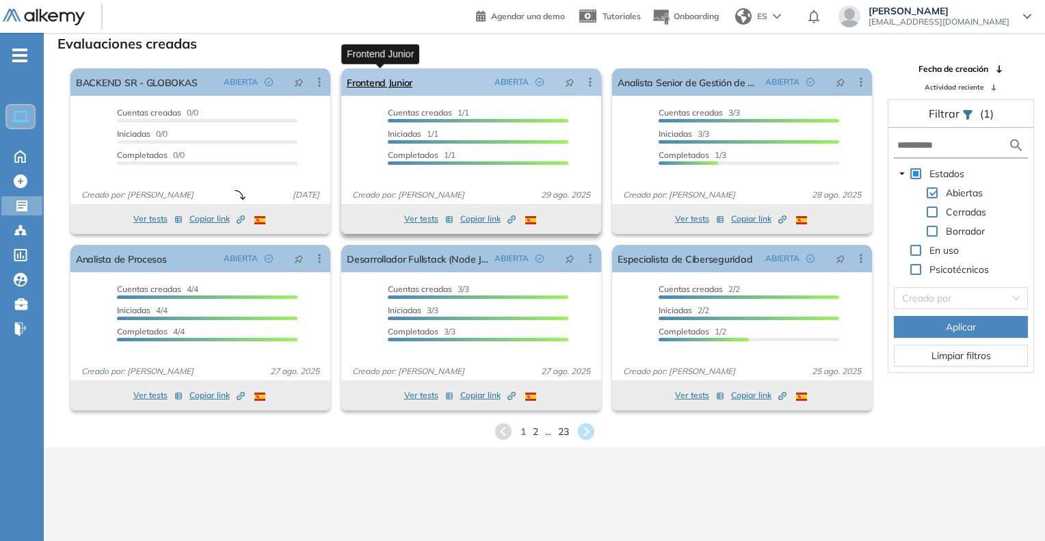 This screenshot has height=541, width=1045. What do you see at coordinates (44, 17) in the screenshot?
I see `img: Logo` at bounding box center [44, 17].